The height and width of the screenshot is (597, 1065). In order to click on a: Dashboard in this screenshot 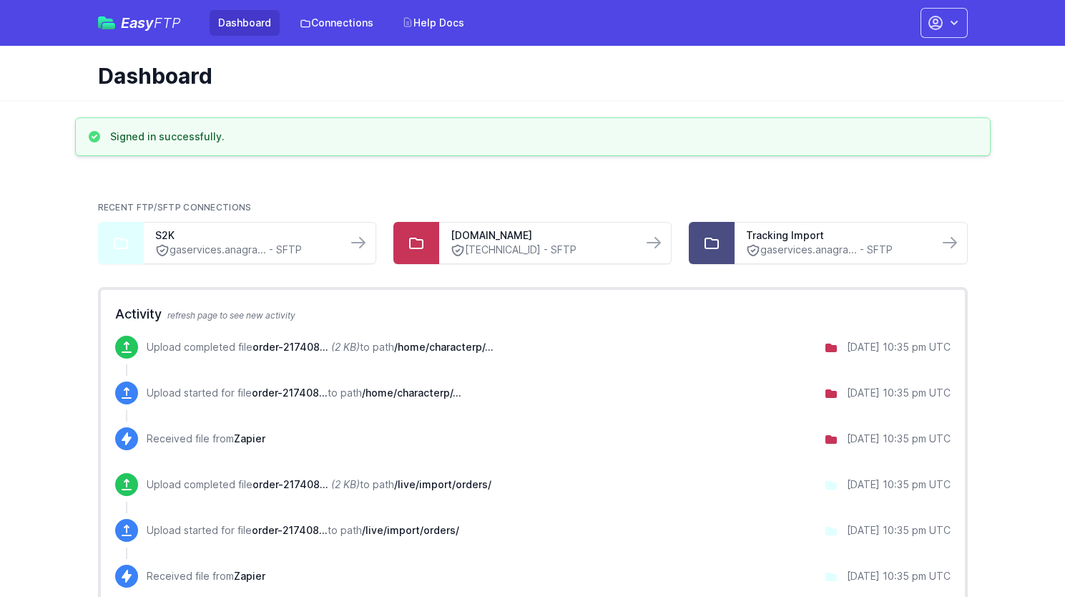, I will do `click(245, 23)`.